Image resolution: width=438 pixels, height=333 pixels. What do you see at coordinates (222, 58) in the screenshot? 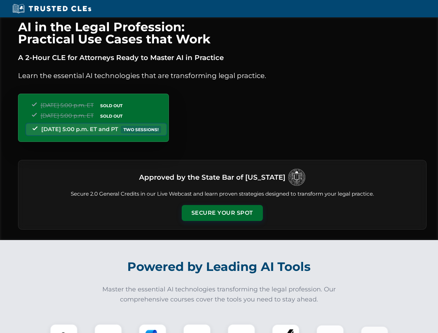
I see `p: A 2-Hour CLE for Attorneys Ready to Master AI in Practice` at bounding box center [222, 58].